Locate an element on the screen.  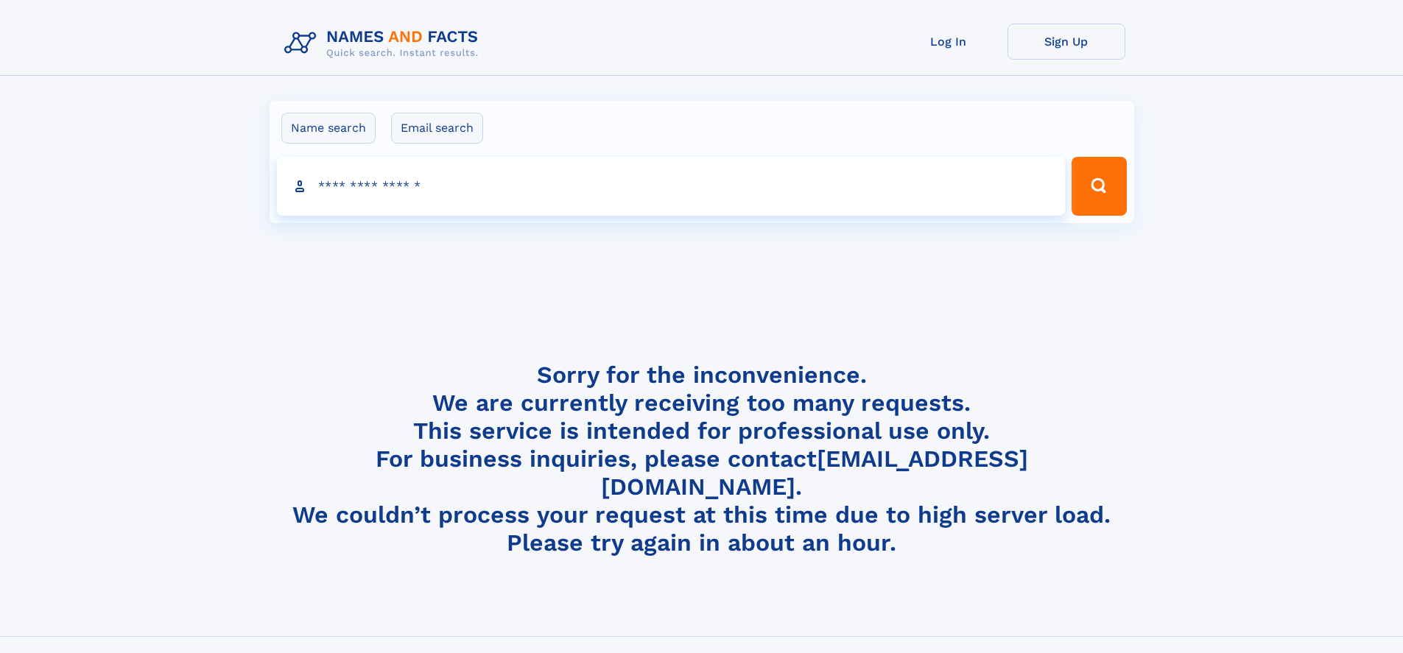
h4: Sorry for the inconvenience. We are currently receiving too many requests. This service is intend... is located at coordinates (702, 459).